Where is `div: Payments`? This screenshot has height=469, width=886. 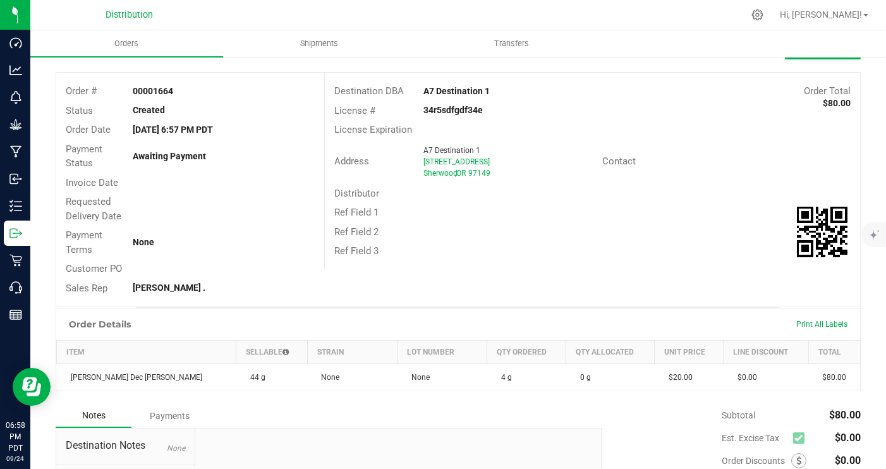
div: Payments is located at coordinates (169, 416).